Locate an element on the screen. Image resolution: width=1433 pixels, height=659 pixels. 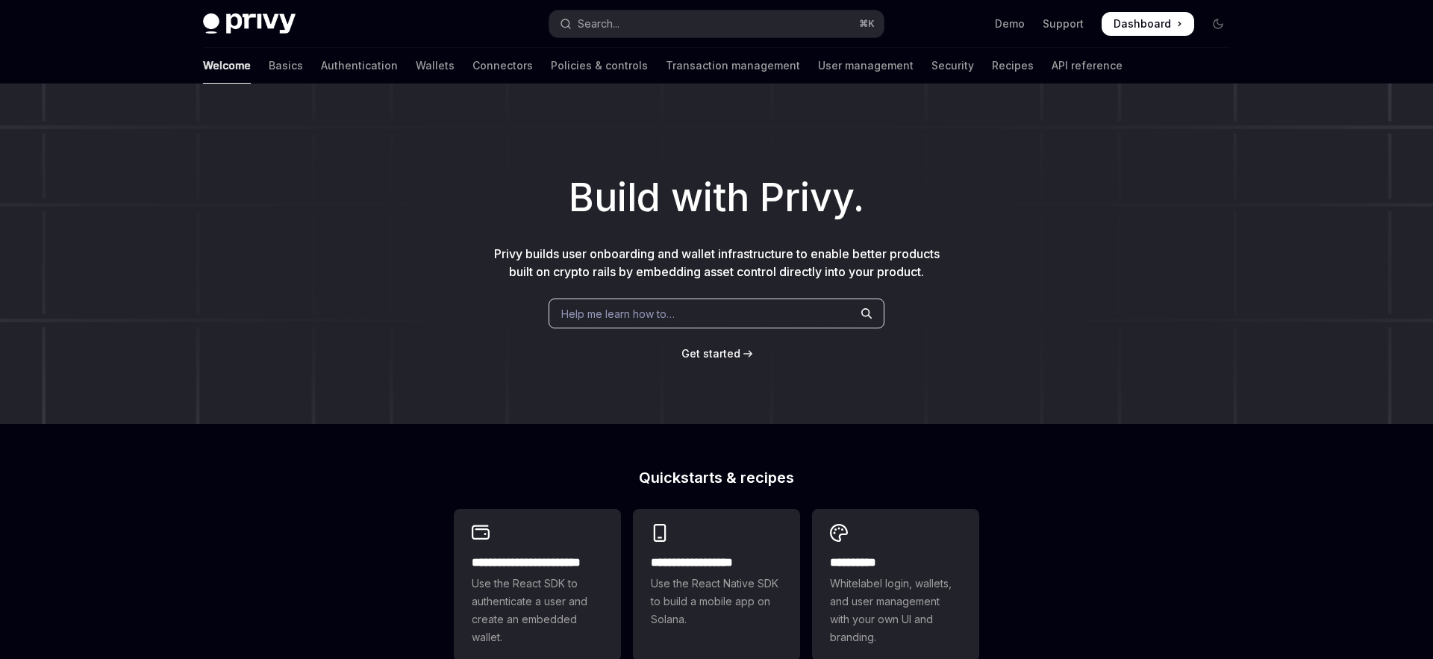
button: Open search is located at coordinates (716, 24).